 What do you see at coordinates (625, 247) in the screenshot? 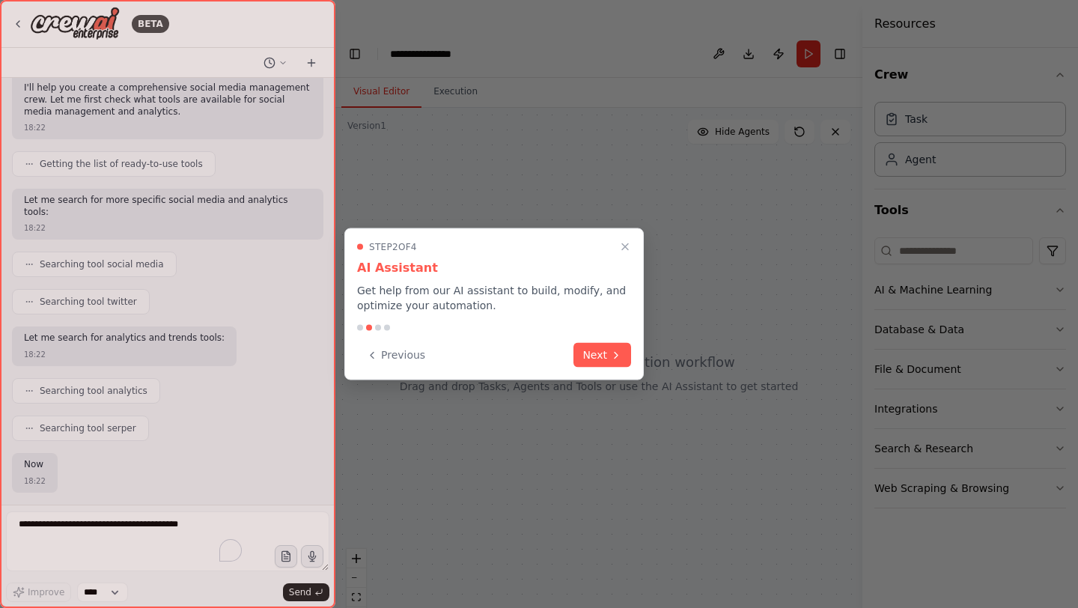
I see `button: Close walkthrough` at bounding box center [625, 247].